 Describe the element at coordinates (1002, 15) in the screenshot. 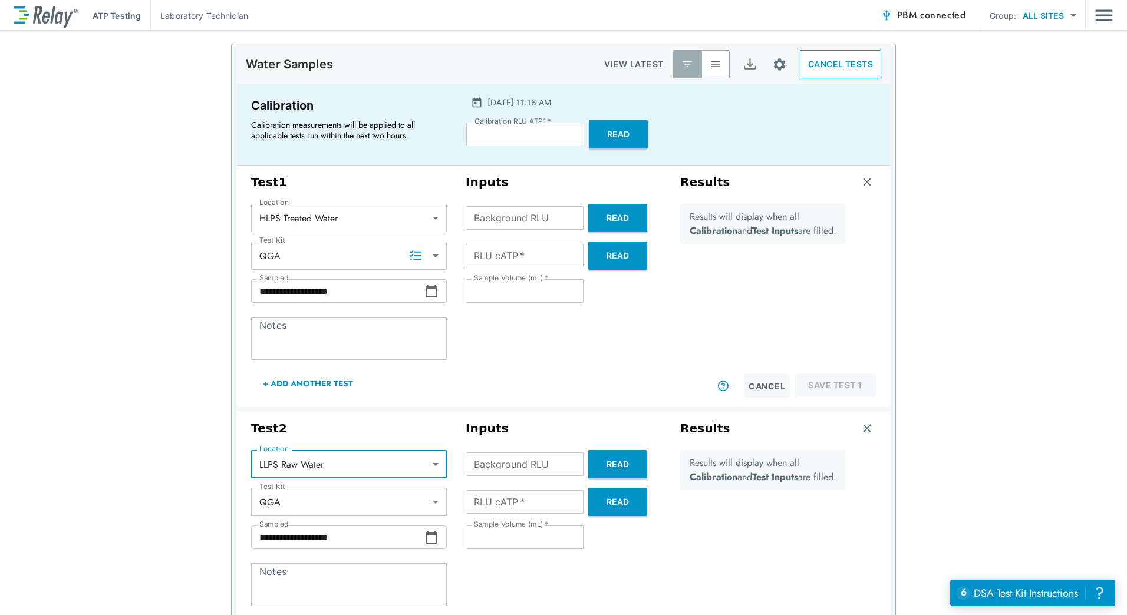

I see `p: Group:` at that location.